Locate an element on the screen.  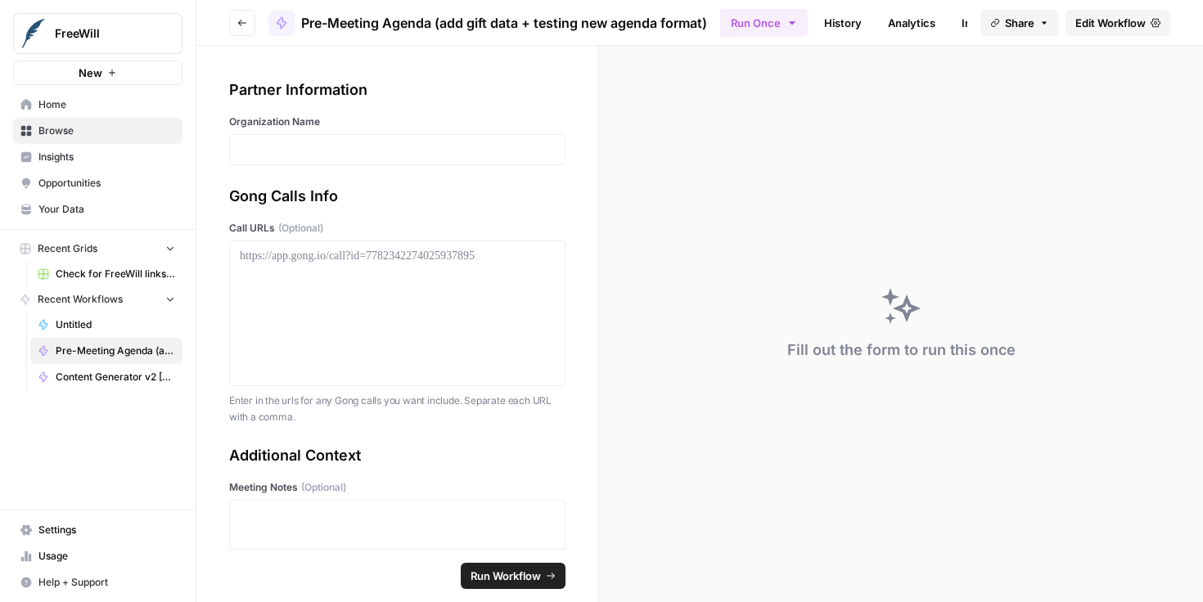
span: Browse is located at coordinates (106, 131).